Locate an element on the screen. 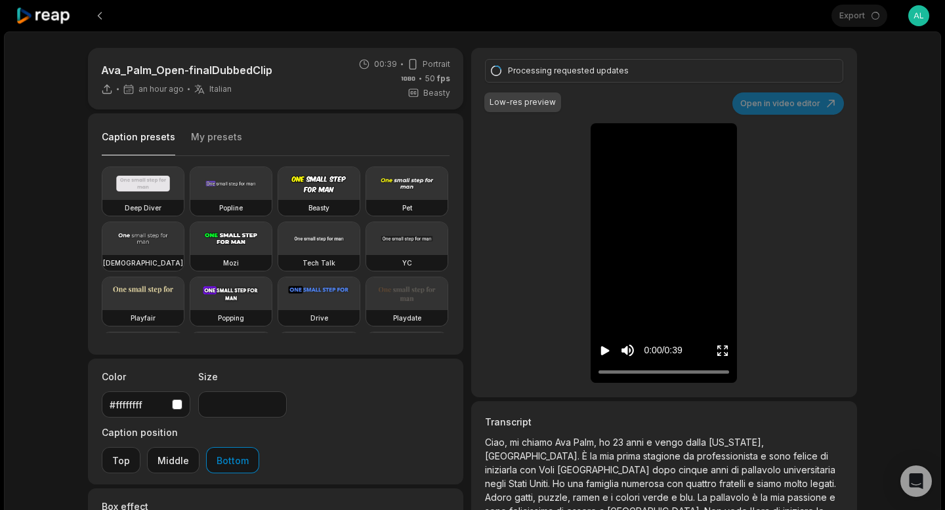  h3: Beasty is located at coordinates (319, 208).